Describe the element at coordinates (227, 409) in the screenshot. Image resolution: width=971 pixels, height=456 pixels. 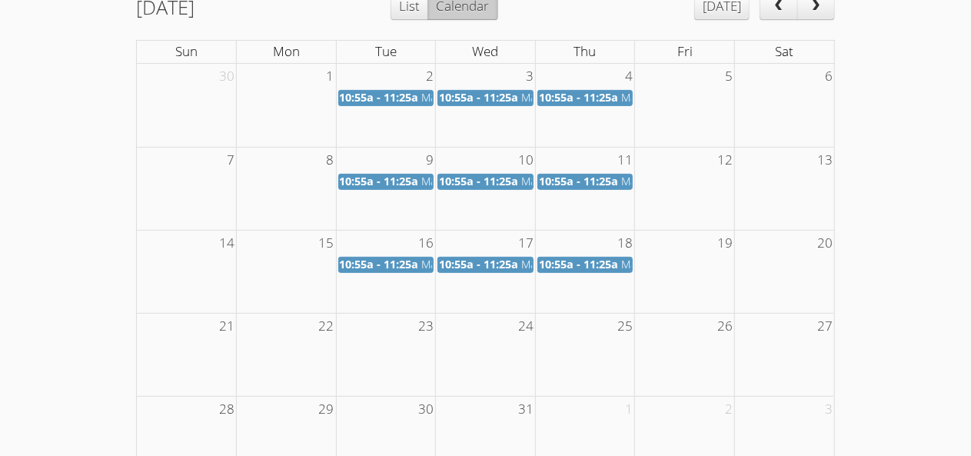
I see `span: 28` at that location.